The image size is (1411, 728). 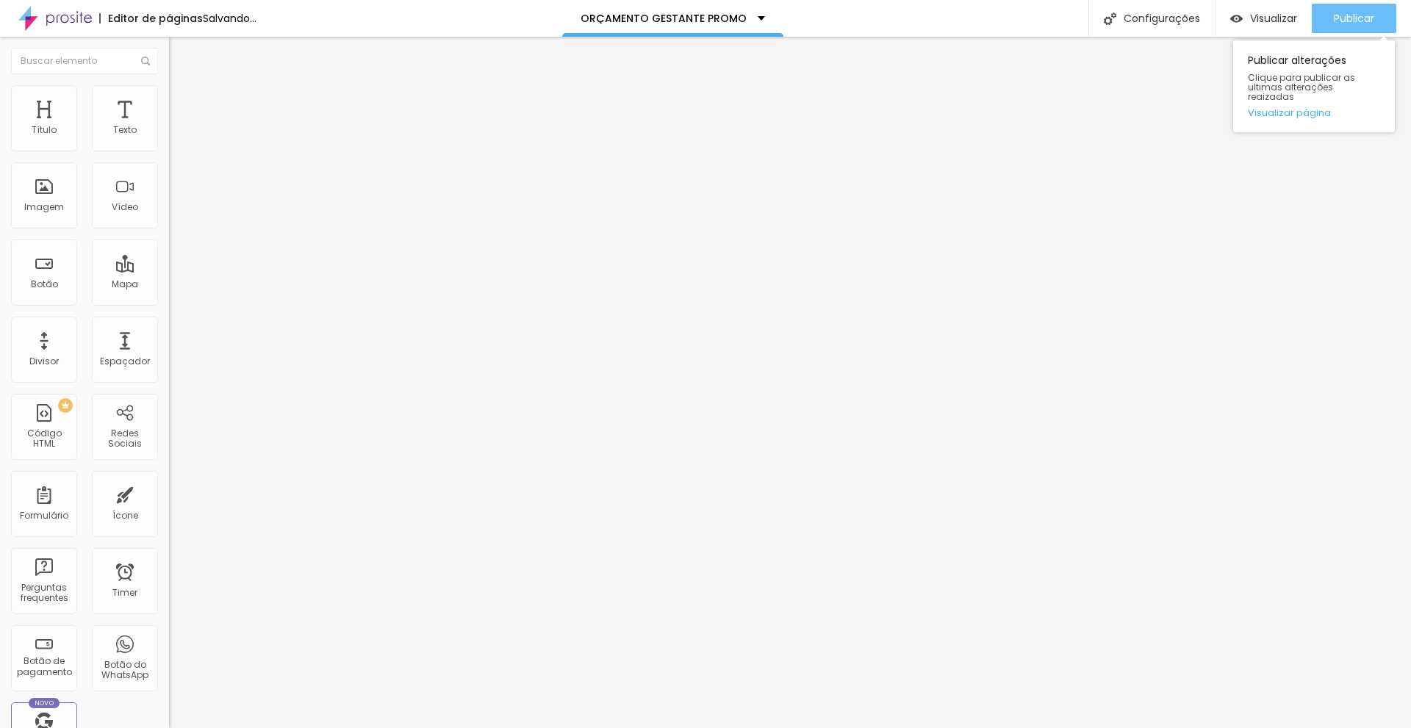 What do you see at coordinates (1354, 18) in the screenshot?
I see `button: Publicar` at bounding box center [1354, 18].